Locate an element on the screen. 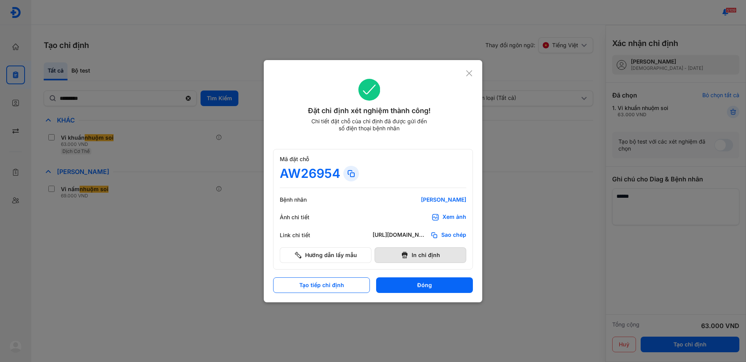  span: Sao chép is located at coordinates (454, 235).